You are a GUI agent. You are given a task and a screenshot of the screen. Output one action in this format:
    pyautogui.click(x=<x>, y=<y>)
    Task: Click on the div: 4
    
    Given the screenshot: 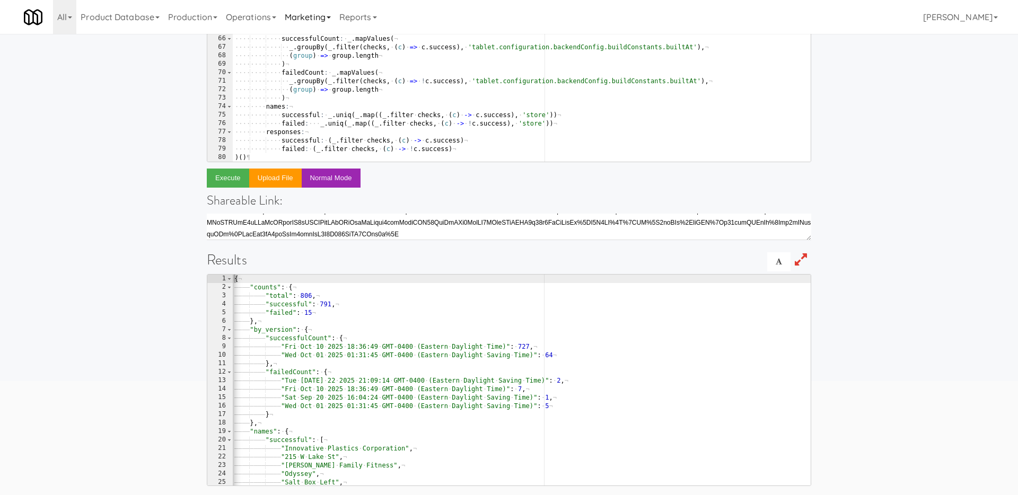 What is the action you would take?
    pyautogui.click(x=220, y=304)
    